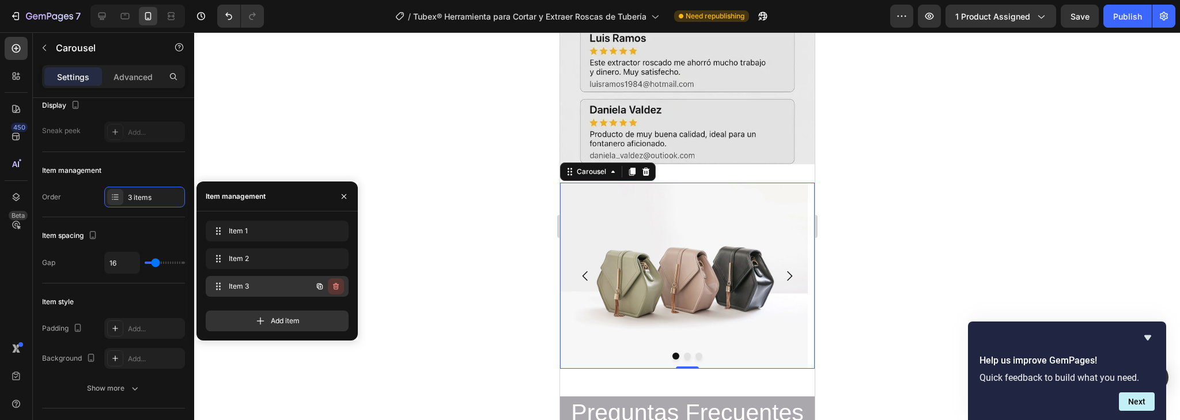  Describe the element at coordinates (229, 244) in the screenshot. I see `button: Carousel Next Arrow` at that location.